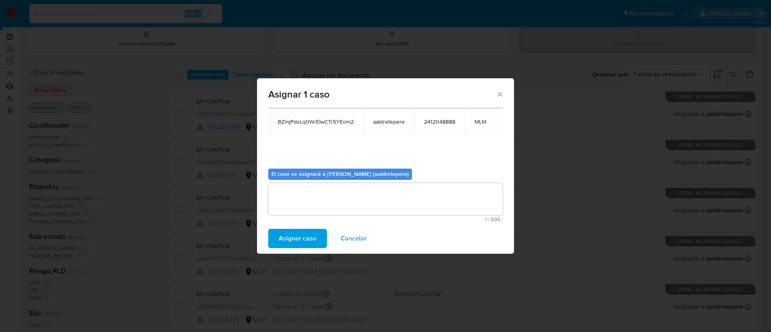 This screenshot has width=771, height=332. What do you see at coordinates (382, 94) in the screenshot?
I see `span: Asignar 1 caso` at bounding box center [382, 94].